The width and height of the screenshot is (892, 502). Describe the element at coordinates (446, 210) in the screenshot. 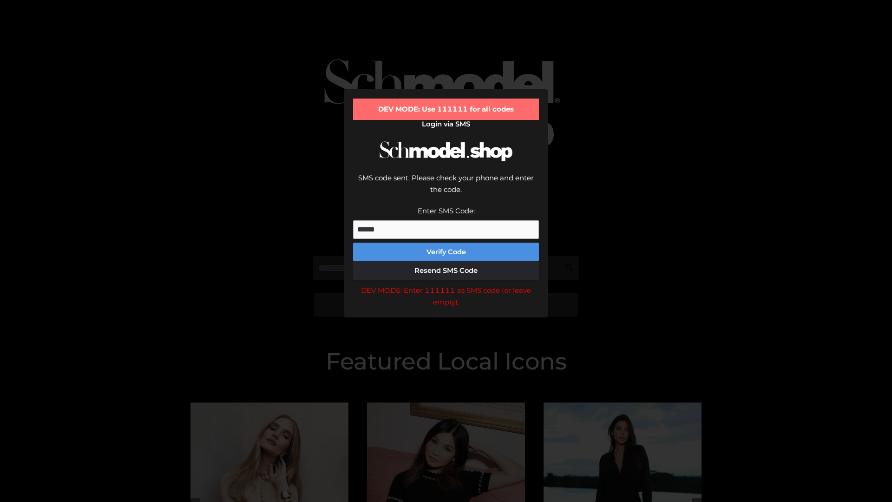

I see `label: Enter SMS Code:` at that location.